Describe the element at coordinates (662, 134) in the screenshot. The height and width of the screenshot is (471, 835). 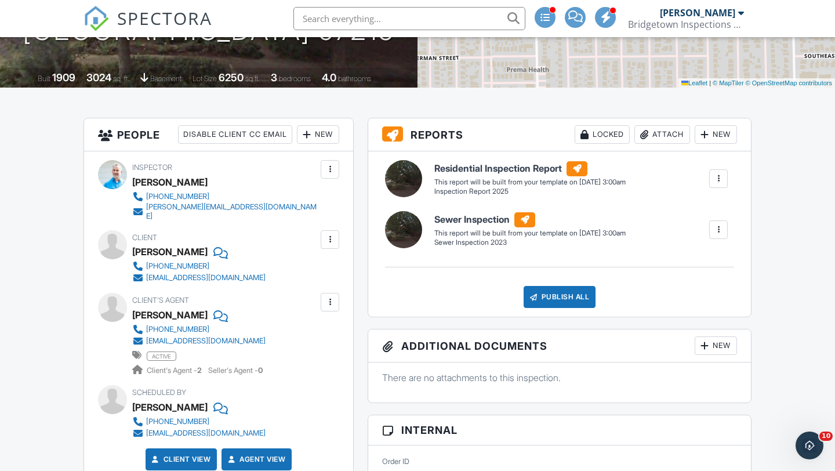
I see `div: Attach` at that location.